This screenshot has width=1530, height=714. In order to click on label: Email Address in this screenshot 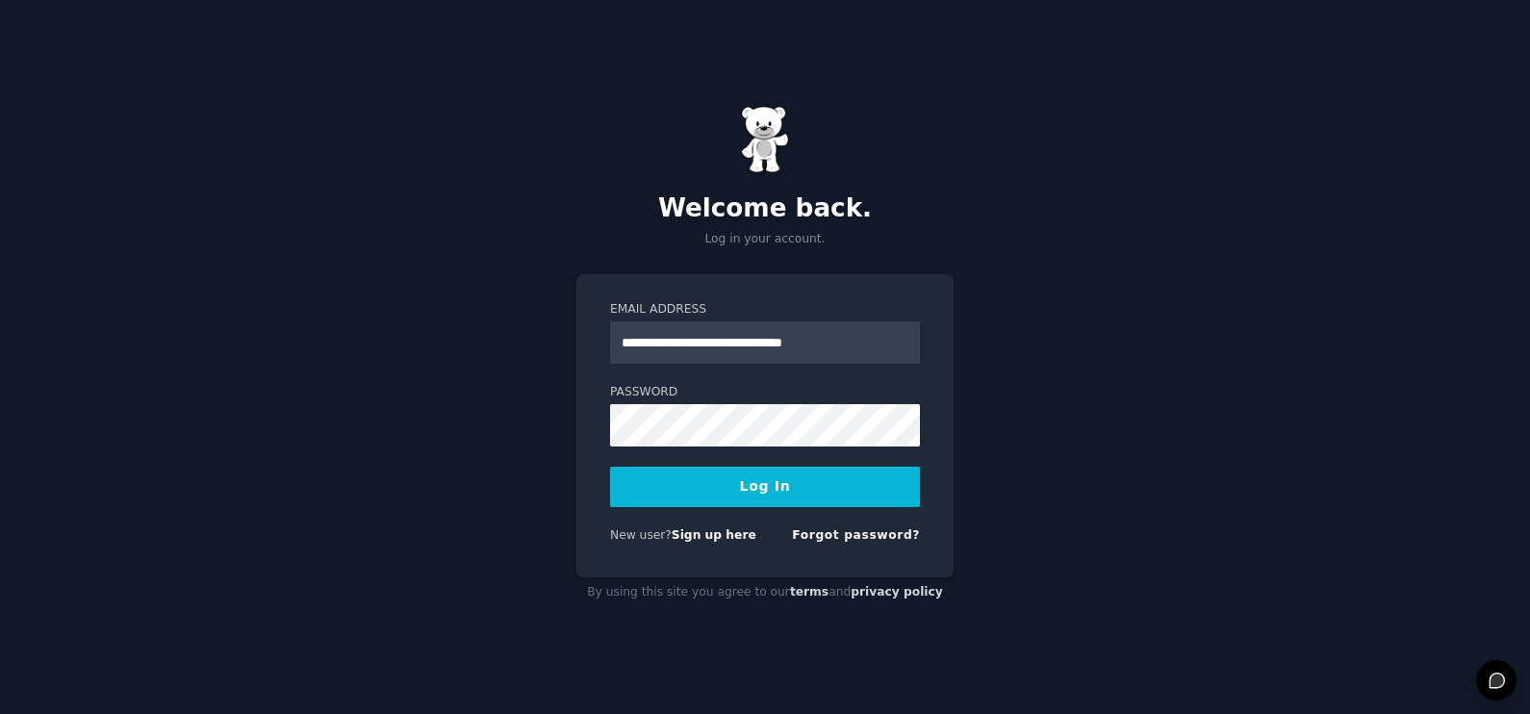, I will do `click(765, 310)`.